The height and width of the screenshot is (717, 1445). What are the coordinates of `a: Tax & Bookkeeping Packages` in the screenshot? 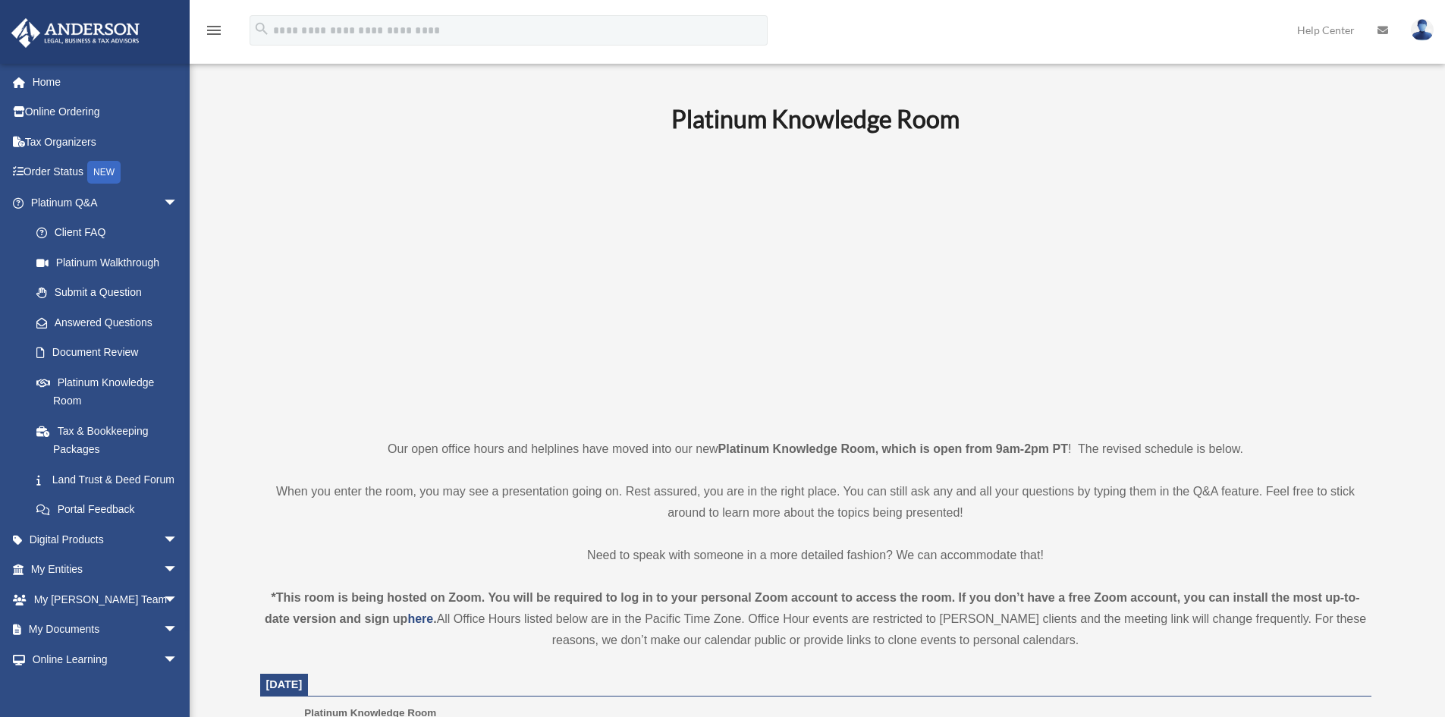 It's located at (111, 440).